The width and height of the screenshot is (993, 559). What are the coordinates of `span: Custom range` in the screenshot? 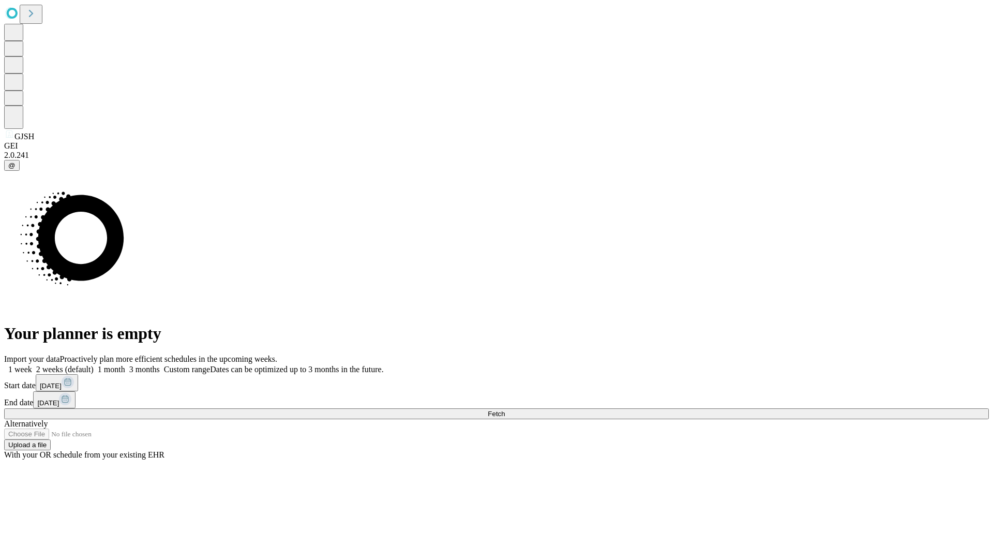 It's located at (187, 369).